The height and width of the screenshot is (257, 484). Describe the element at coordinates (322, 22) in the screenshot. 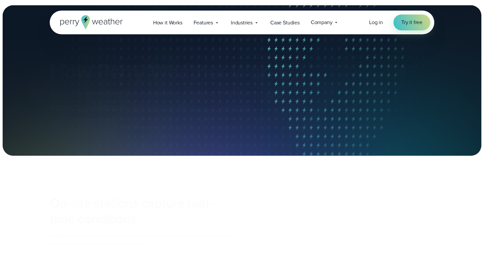

I see `span: Company` at that location.